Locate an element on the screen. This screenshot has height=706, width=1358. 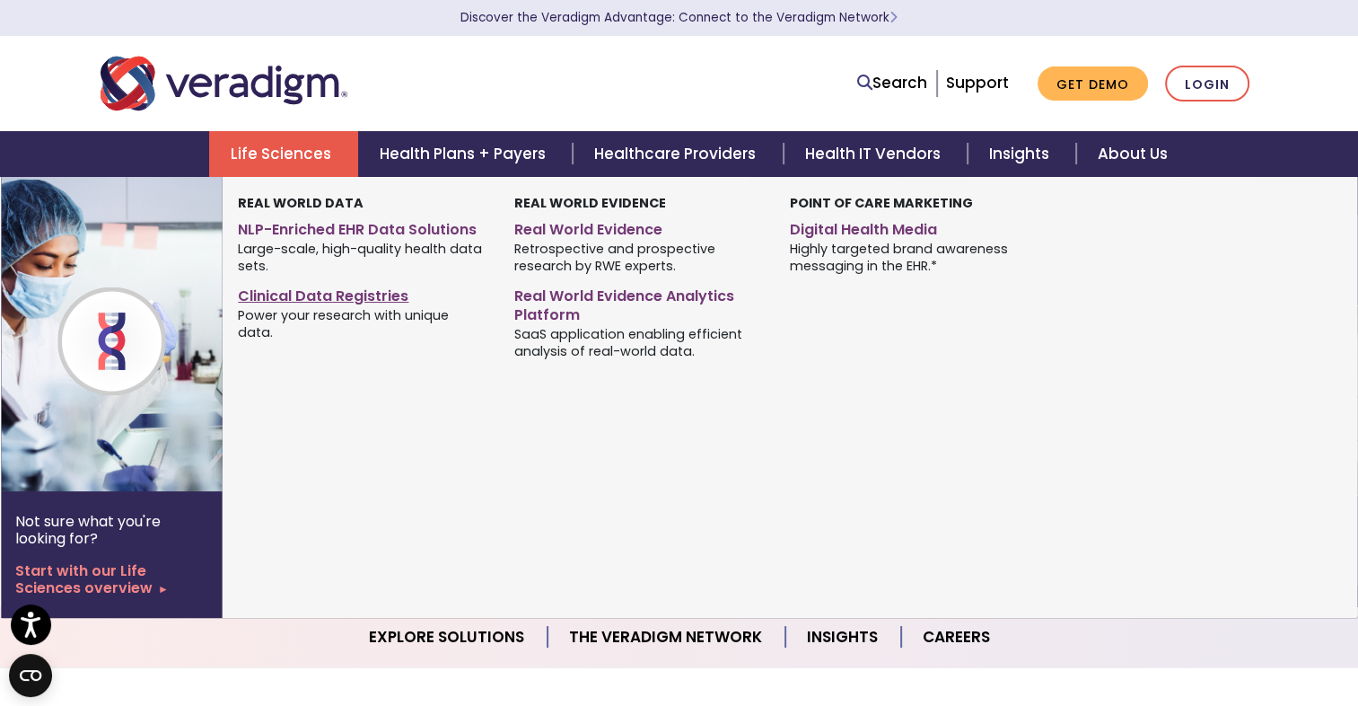
a: Get Demo is located at coordinates (1093, 83).